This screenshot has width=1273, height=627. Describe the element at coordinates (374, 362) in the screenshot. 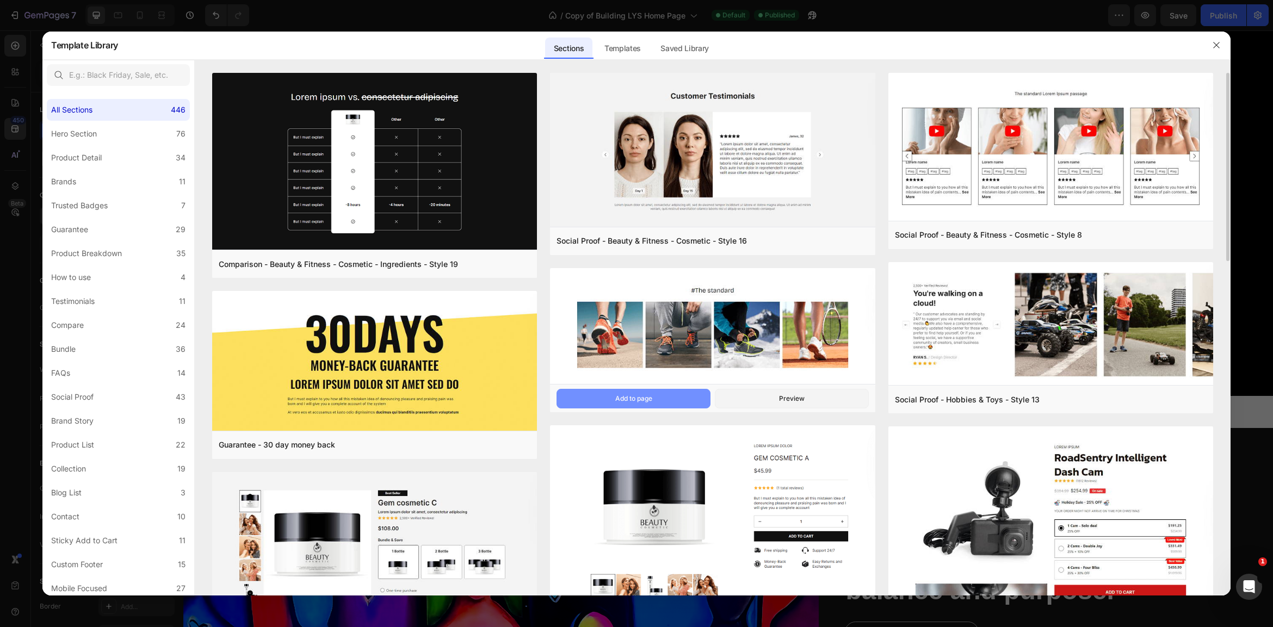

I see `img: g30.png` at that location.